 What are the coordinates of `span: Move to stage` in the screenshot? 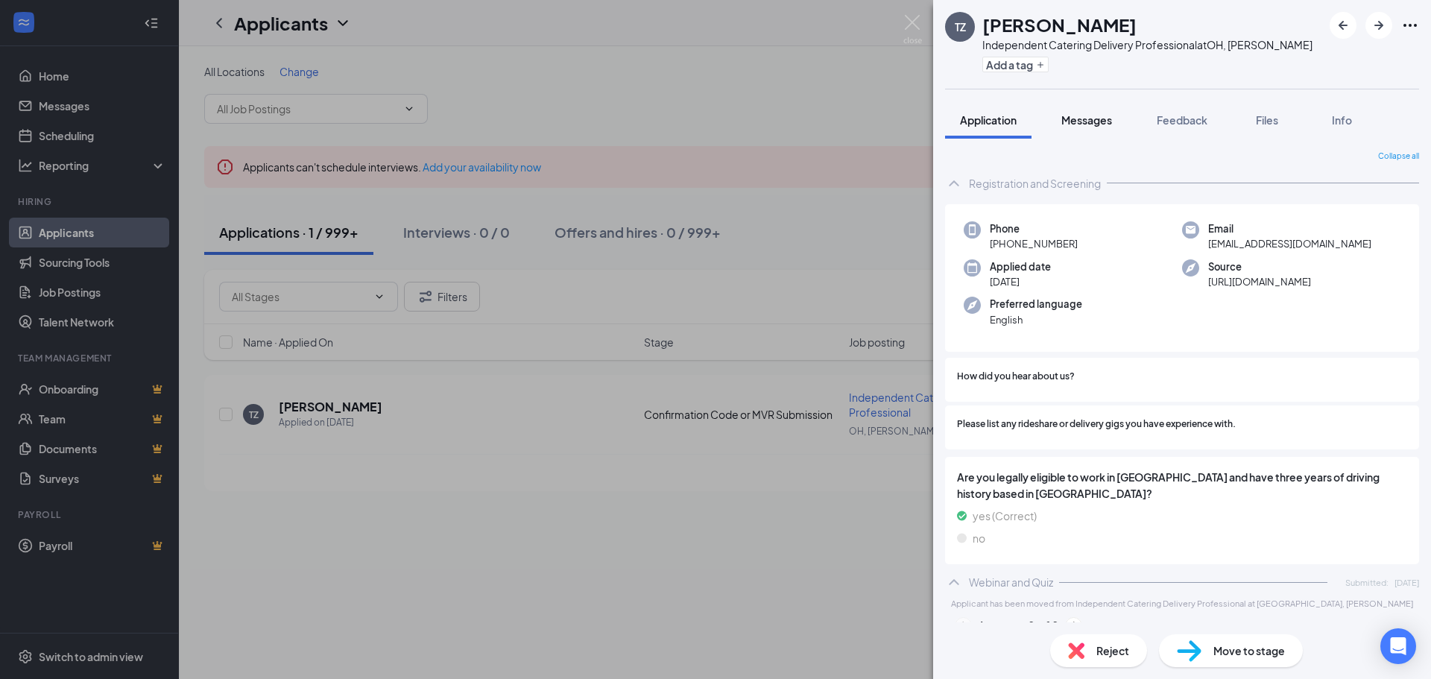 It's located at (1249, 650).